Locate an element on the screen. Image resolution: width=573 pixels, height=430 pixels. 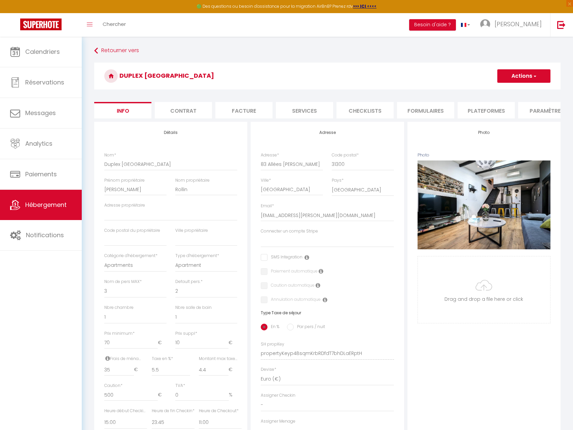
label: Prix suppl is located at coordinates (186, 333).